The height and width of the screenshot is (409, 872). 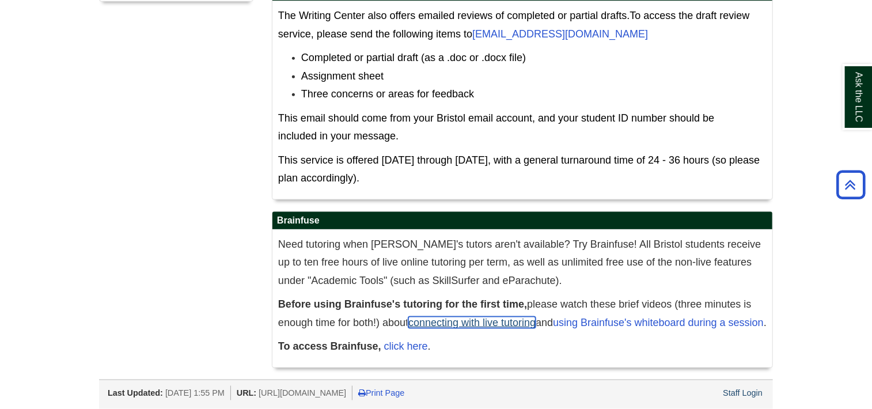 I want to click on i: Print Page, so click(x=362, y=393).